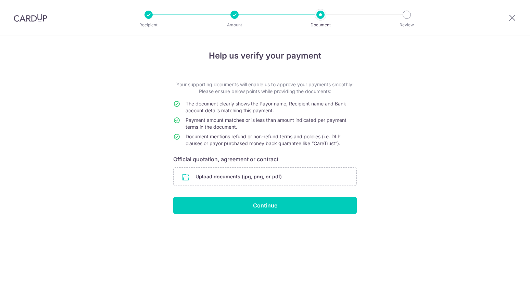 The width and height of the screenshot is (530, 304). What do you see at coordinates (234, 25) in the screenshot?
I see `p: Amount` at bounding box center [234, 25].